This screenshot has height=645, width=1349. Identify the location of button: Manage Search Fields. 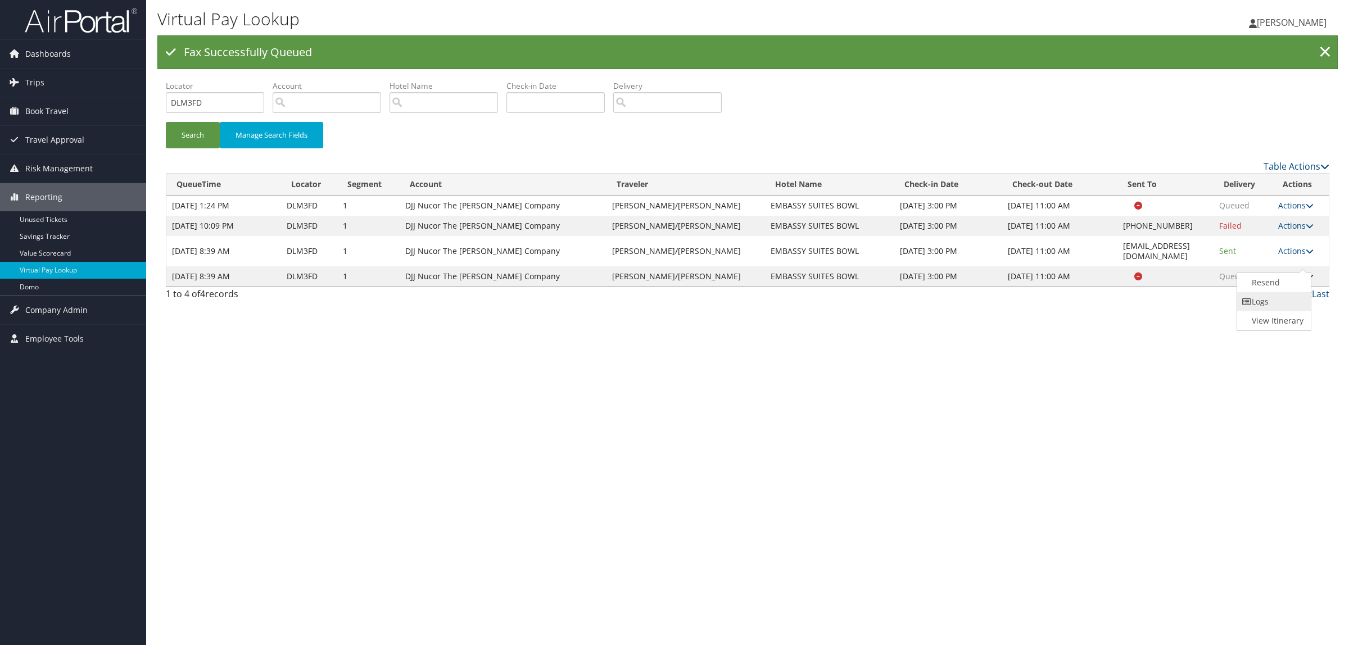
(271, 135).